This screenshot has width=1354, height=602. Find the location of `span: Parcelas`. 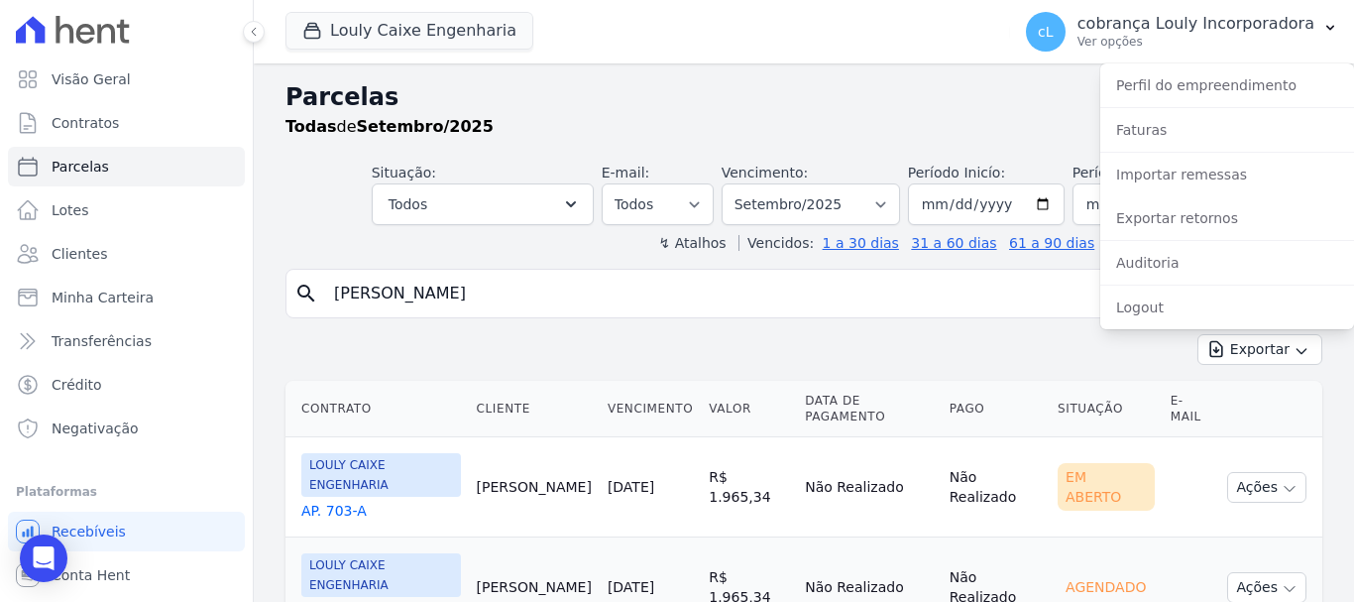

span: Parcelas is located at coordinates (80, 167).